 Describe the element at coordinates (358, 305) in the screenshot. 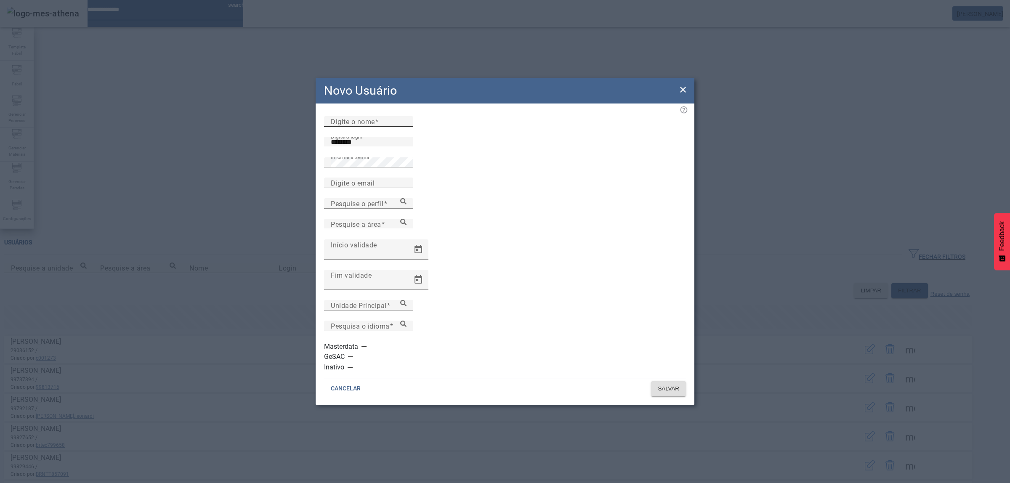

I see `mat-label: Unidade Principal` at that location.